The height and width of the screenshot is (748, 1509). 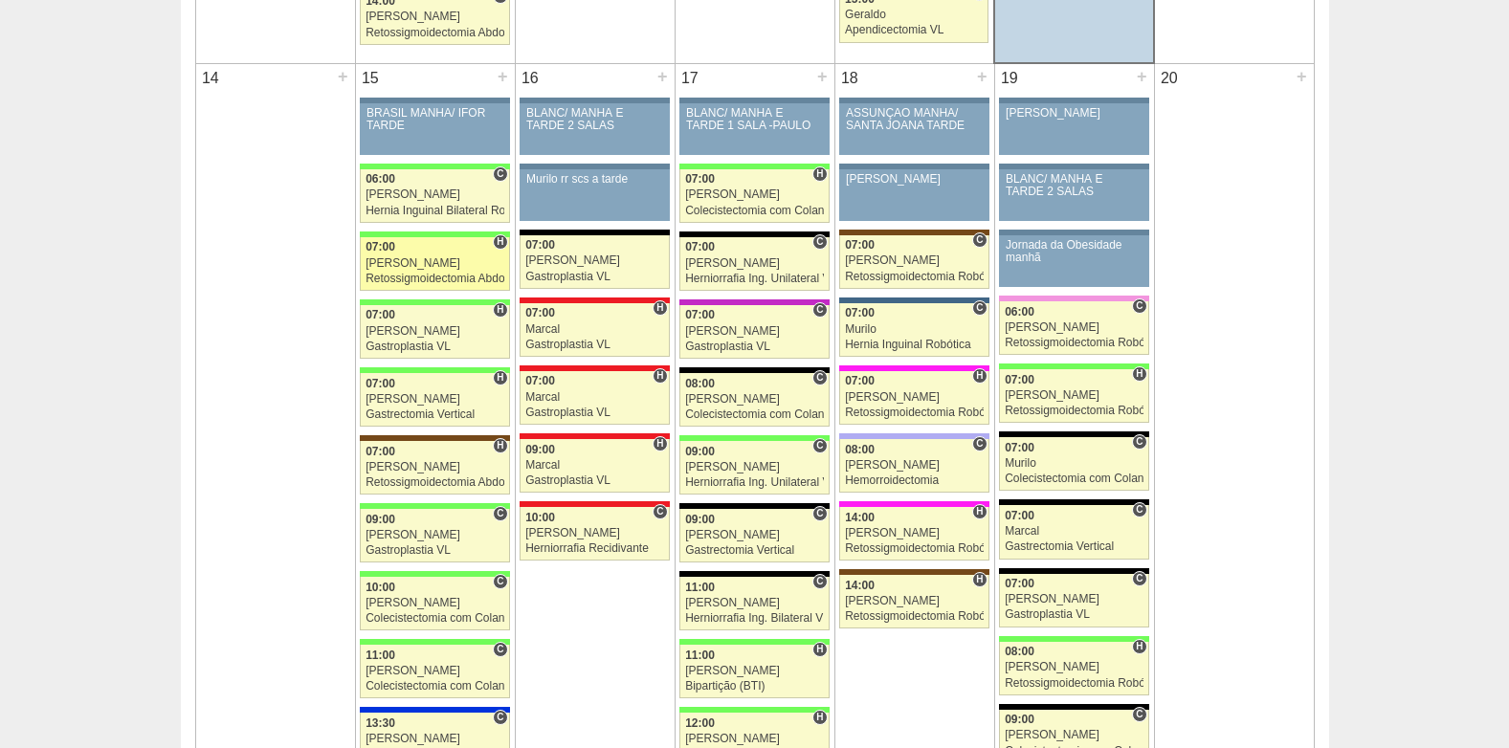 What do you see at coordinates (754, 414) in the screenshot?
I see `div: Colecistectomia com Colangiografia VL` at bounding box center [754, 414].